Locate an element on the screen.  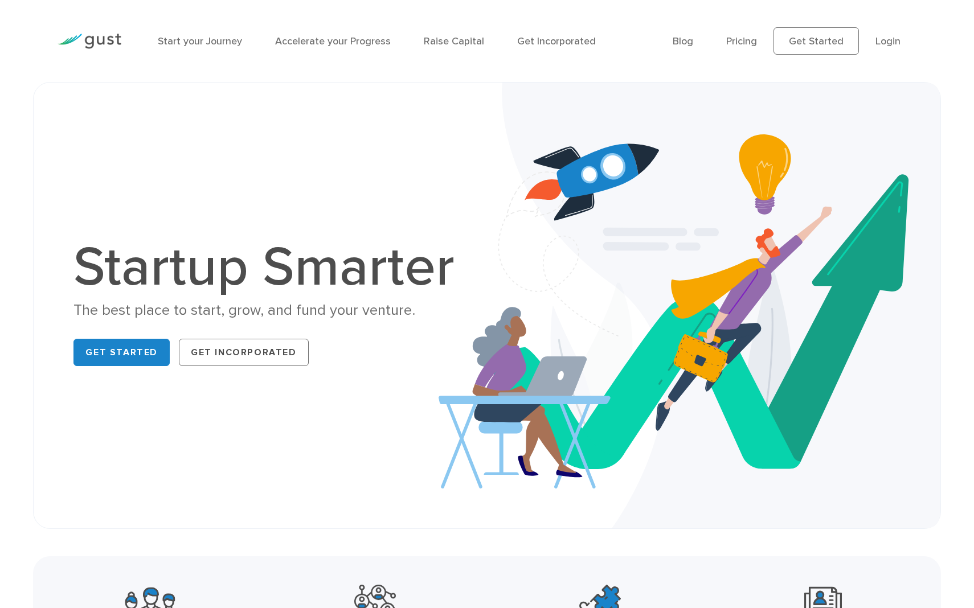
img: Startup Smarter Hero is located at coordinates (689, 305).